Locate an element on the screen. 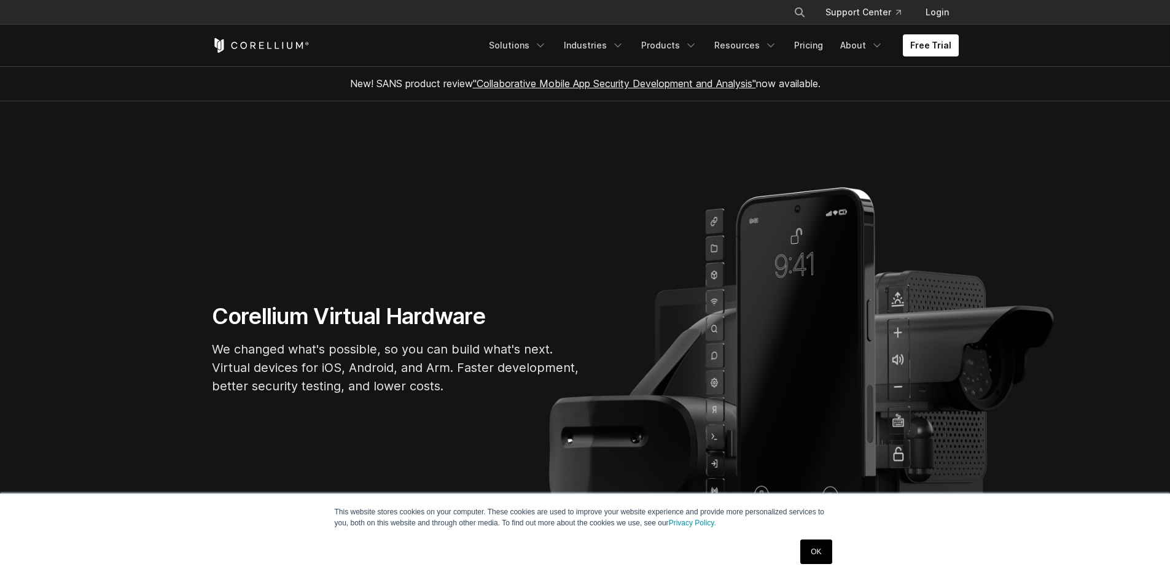 Image resolution: width=1170 pixels, height=580 pixels. a: Free Trial is located at coordinates (931, 45).